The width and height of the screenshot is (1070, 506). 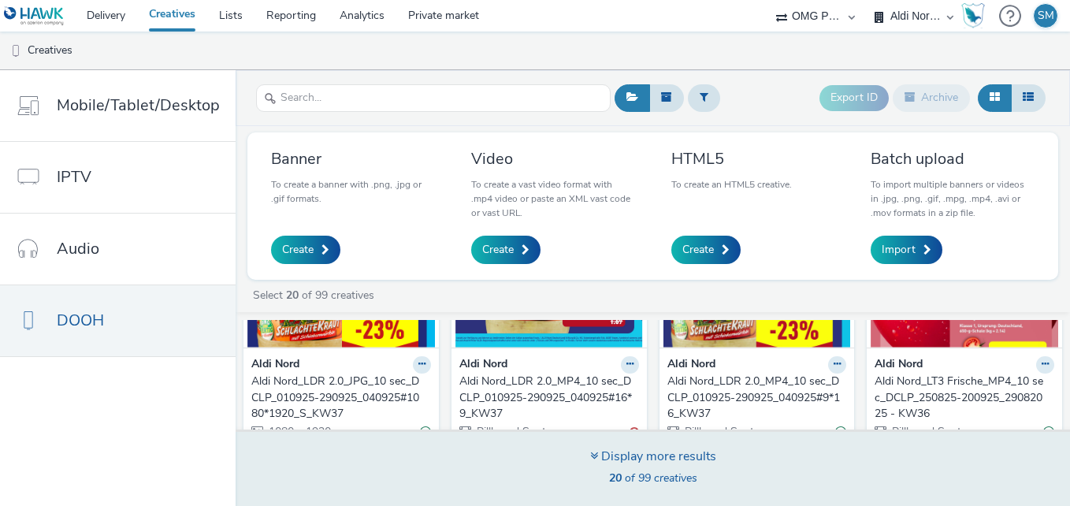 What do you see at coordinates (898, 250) in the screenshot?
I see `span: Import` at bounding box center [898, 250].